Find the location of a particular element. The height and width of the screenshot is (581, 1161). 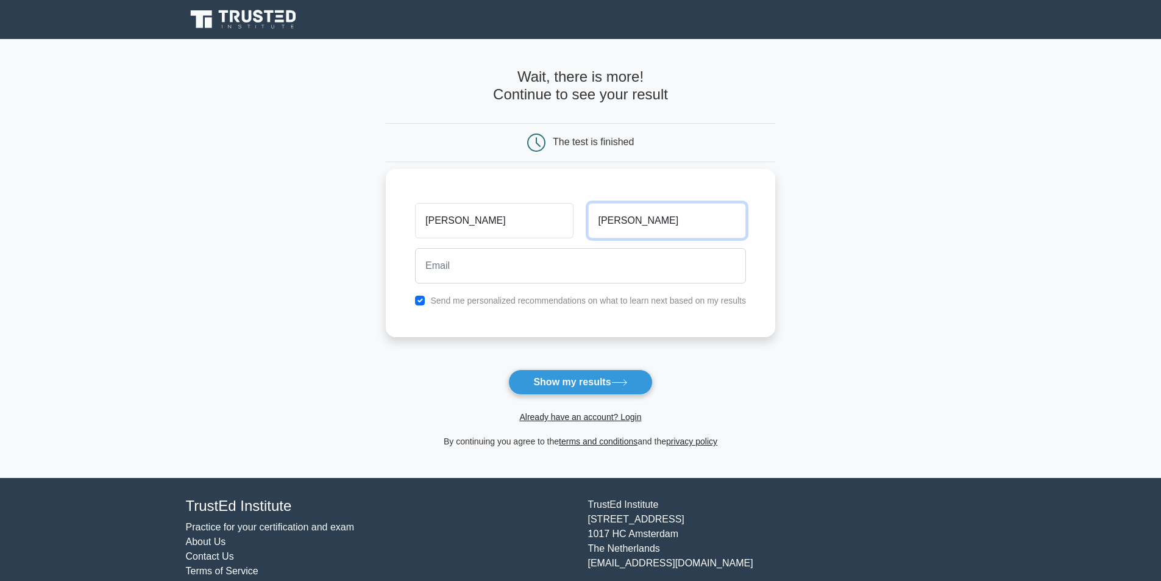

a: Practice for your certification and exam is located at coordinates (270, 526).